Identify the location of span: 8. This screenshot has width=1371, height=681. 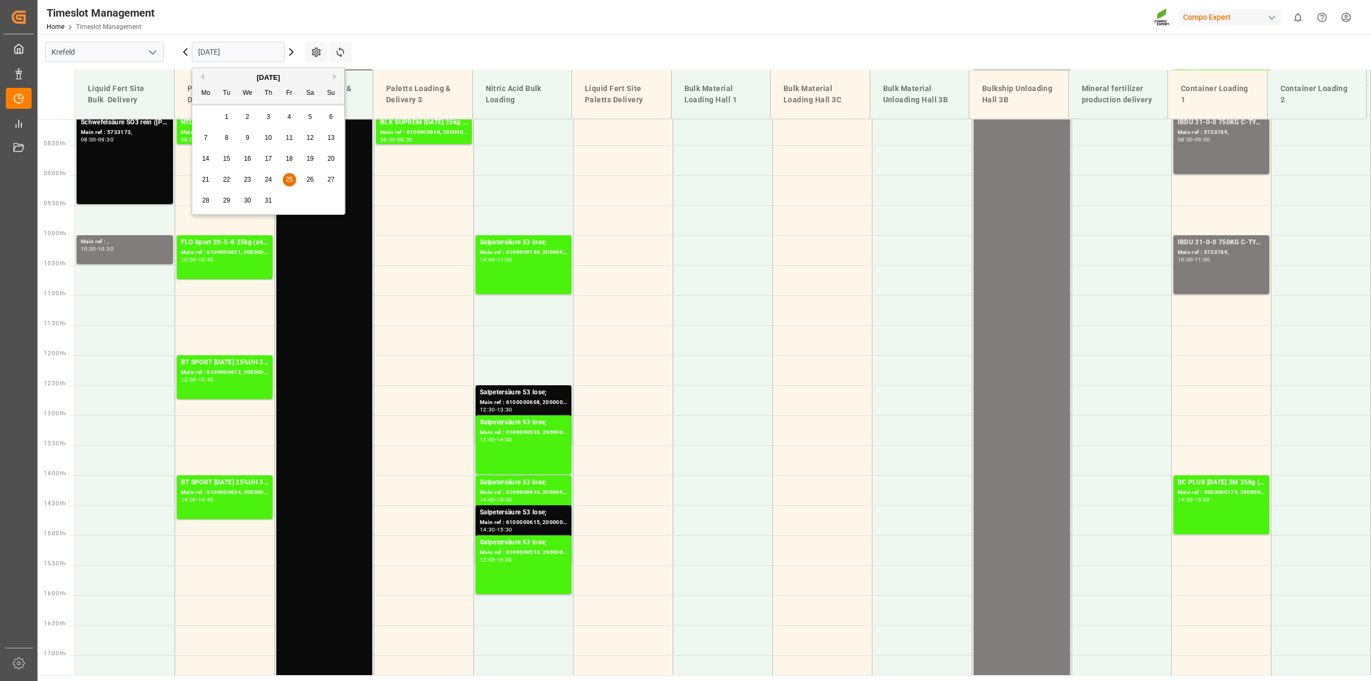
(227, 138).